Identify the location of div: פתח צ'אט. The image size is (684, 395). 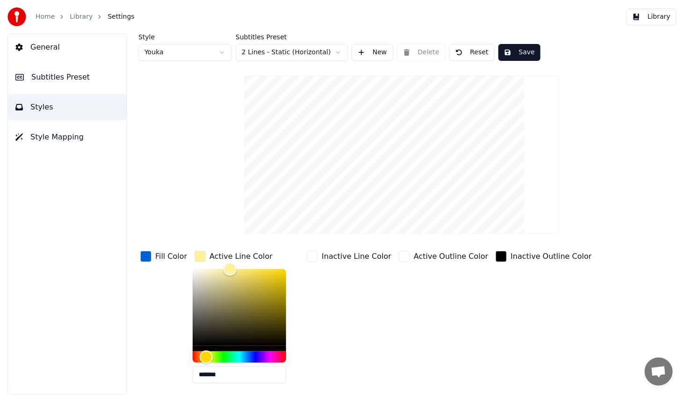
(659, 371).